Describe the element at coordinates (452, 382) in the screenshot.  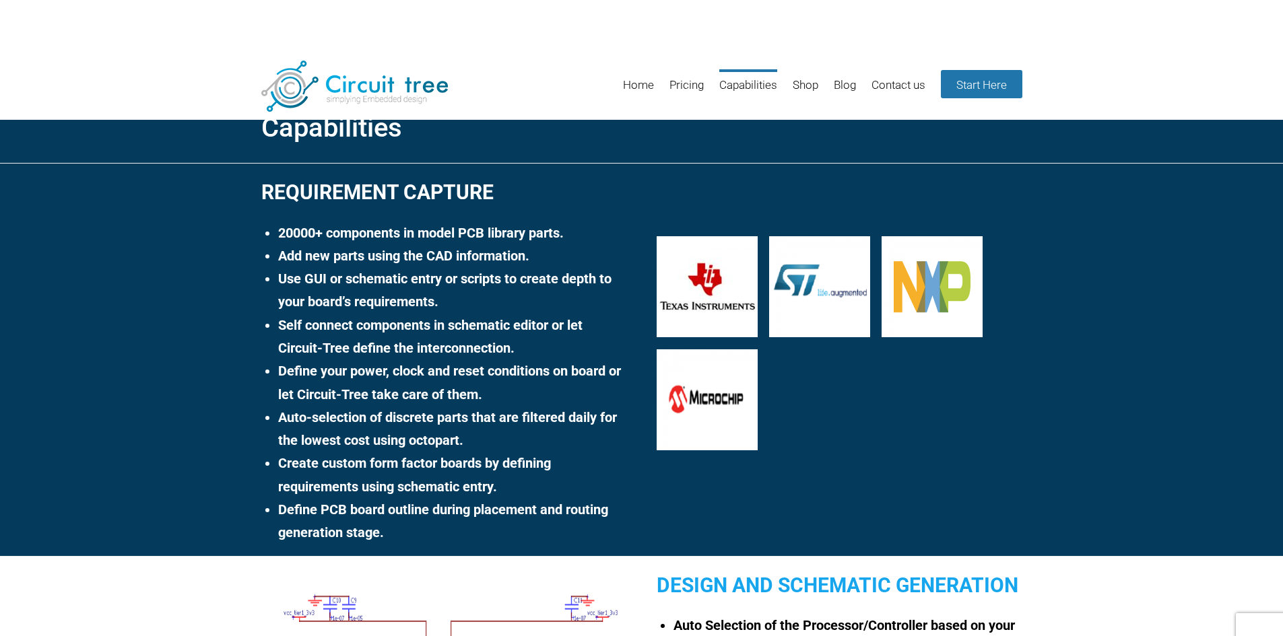
I see `li: Define your power, clock and reset conditions on board or let Circuit-Tree take care of them.` at that location.